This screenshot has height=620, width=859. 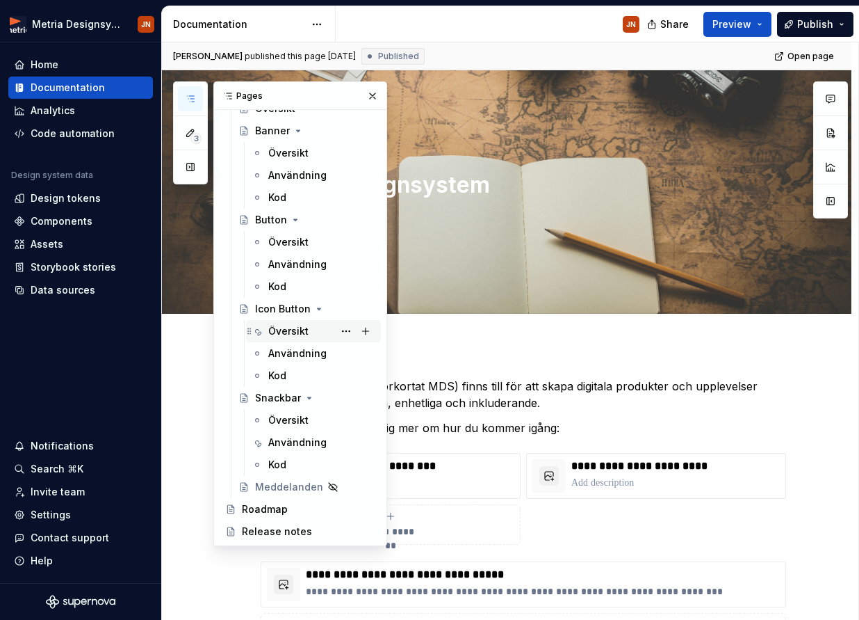 I want to click on p: Välj ingång för att lära dig mer om hur du kommer igång:, so click(x=524, y=428).